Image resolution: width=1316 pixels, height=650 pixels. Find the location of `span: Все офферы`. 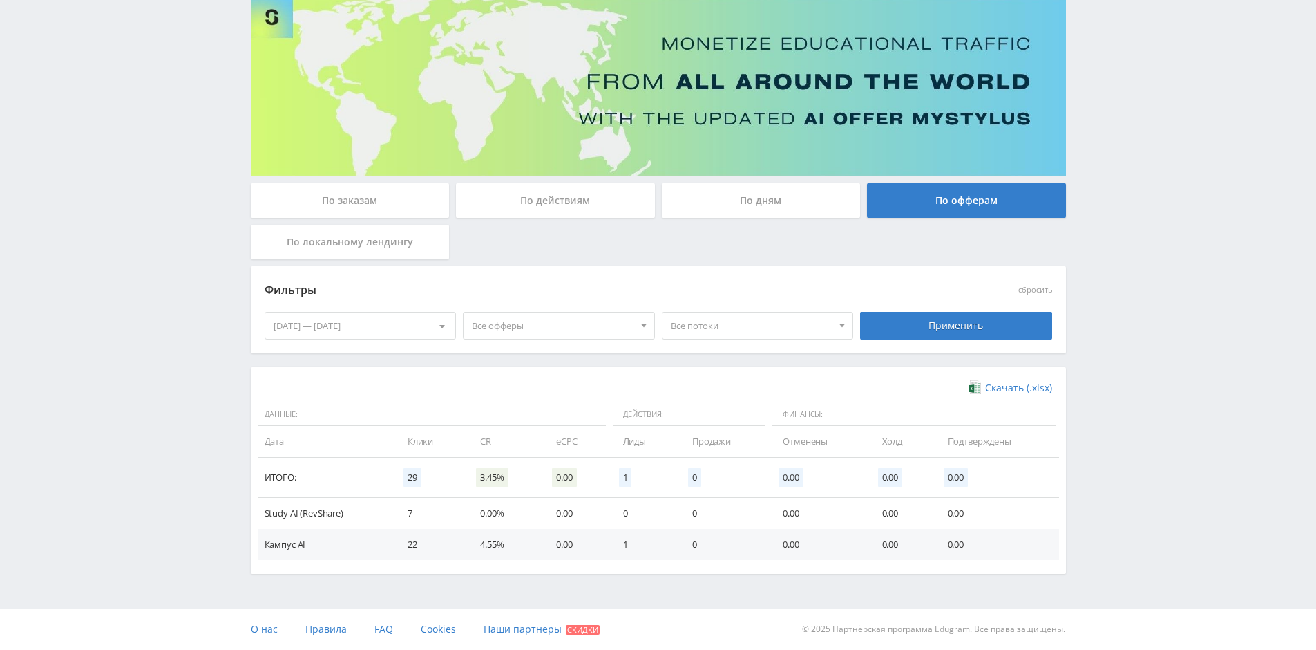

span: Все офферы is located at coordinates (553, 325).